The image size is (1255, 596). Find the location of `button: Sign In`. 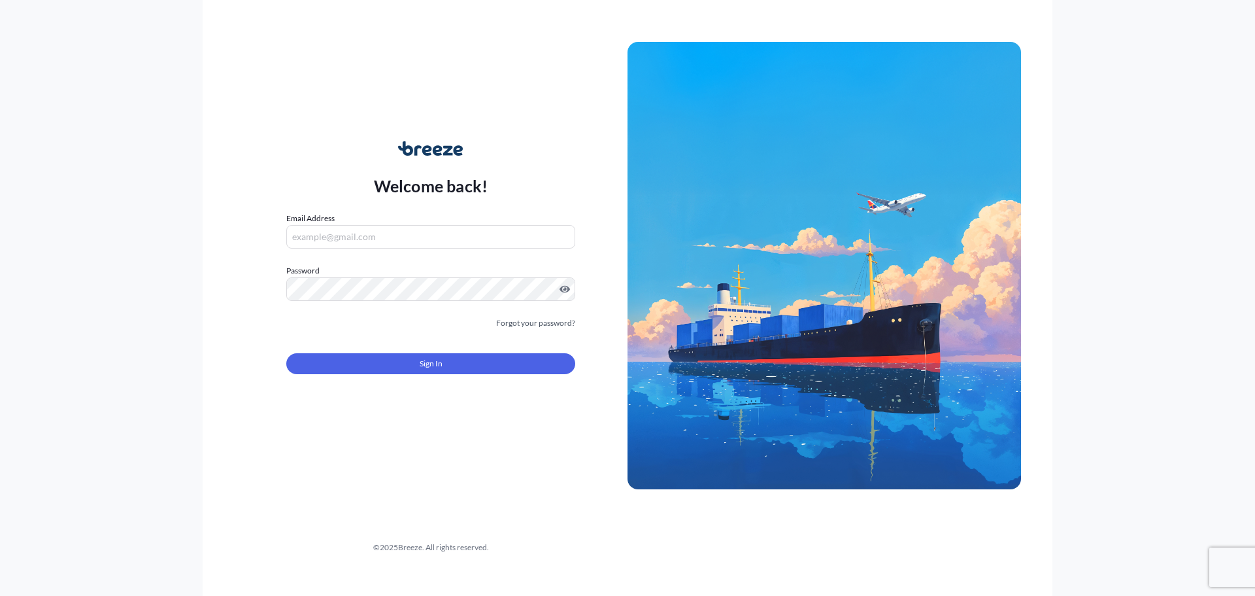

button: Sign In is located at coordinates (431, 364).